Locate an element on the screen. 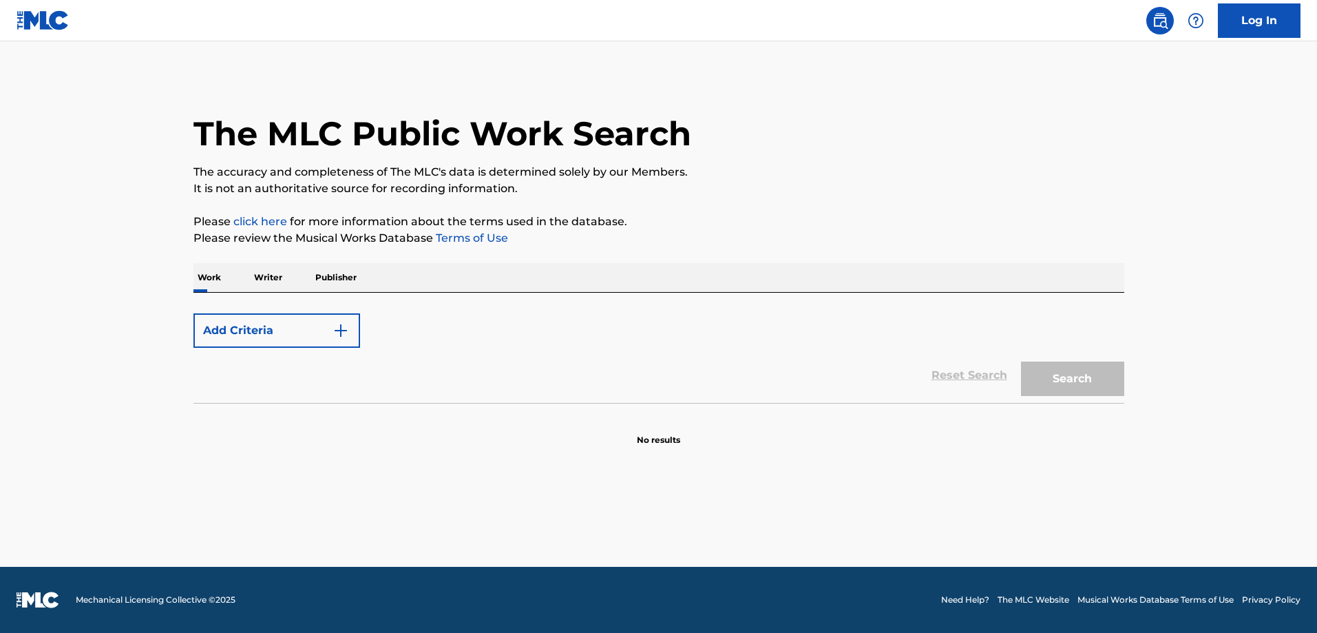 This screenshot has width=1317, height=633. p: Publisher is located at coordinates (336, 277).